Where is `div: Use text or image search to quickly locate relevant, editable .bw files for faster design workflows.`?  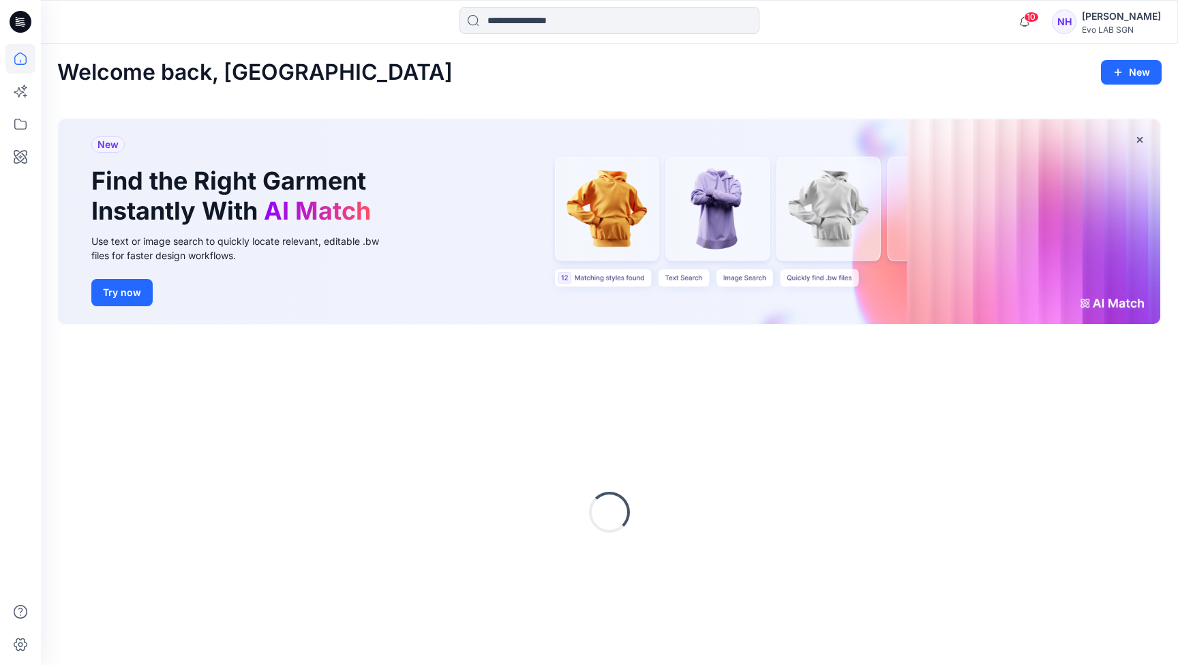 div: Use text or image search to quickly locate relevant, editable .bw files for faster design workflows. is located at coordinates (245, 248).